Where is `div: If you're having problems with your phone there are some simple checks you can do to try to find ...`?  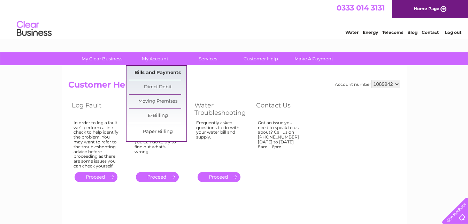
div: If you're having problems with your phone there are some simple checks you can do to try to find ... is located at coordinates (157, 143).